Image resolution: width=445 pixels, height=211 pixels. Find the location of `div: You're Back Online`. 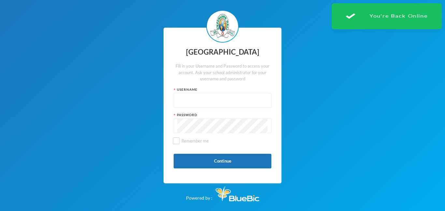

div: You're Back Online is located at coordinates (386, 16).